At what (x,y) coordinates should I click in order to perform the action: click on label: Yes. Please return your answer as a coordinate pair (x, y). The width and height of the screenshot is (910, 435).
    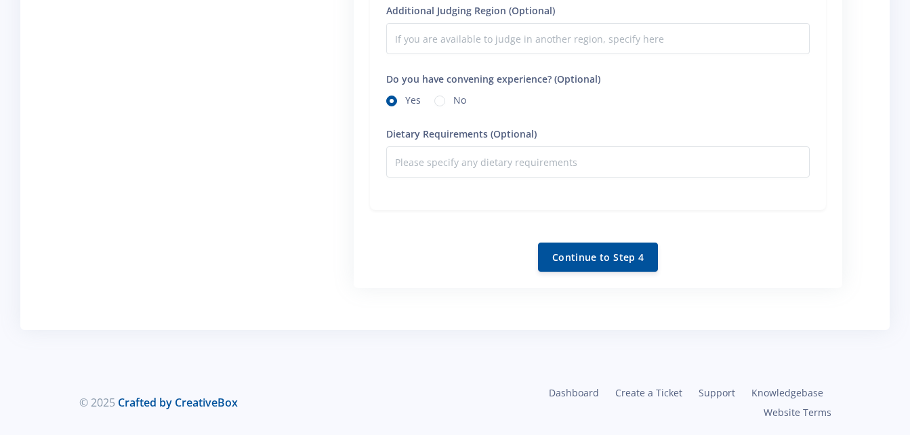
    Looking at the image, I should click on (413, 98).